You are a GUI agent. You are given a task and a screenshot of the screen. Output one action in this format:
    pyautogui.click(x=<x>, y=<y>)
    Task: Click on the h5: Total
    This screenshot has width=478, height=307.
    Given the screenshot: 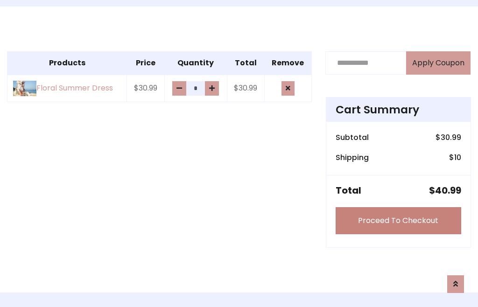 What is the action you would take?
    pyautogui.click(x=348, y=190)
    